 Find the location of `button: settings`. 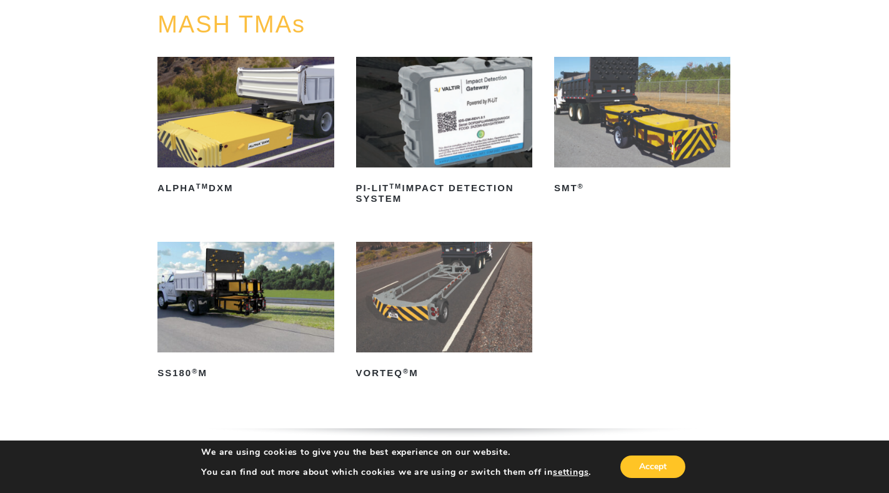

button: settings is located at coordinates (570, 472).